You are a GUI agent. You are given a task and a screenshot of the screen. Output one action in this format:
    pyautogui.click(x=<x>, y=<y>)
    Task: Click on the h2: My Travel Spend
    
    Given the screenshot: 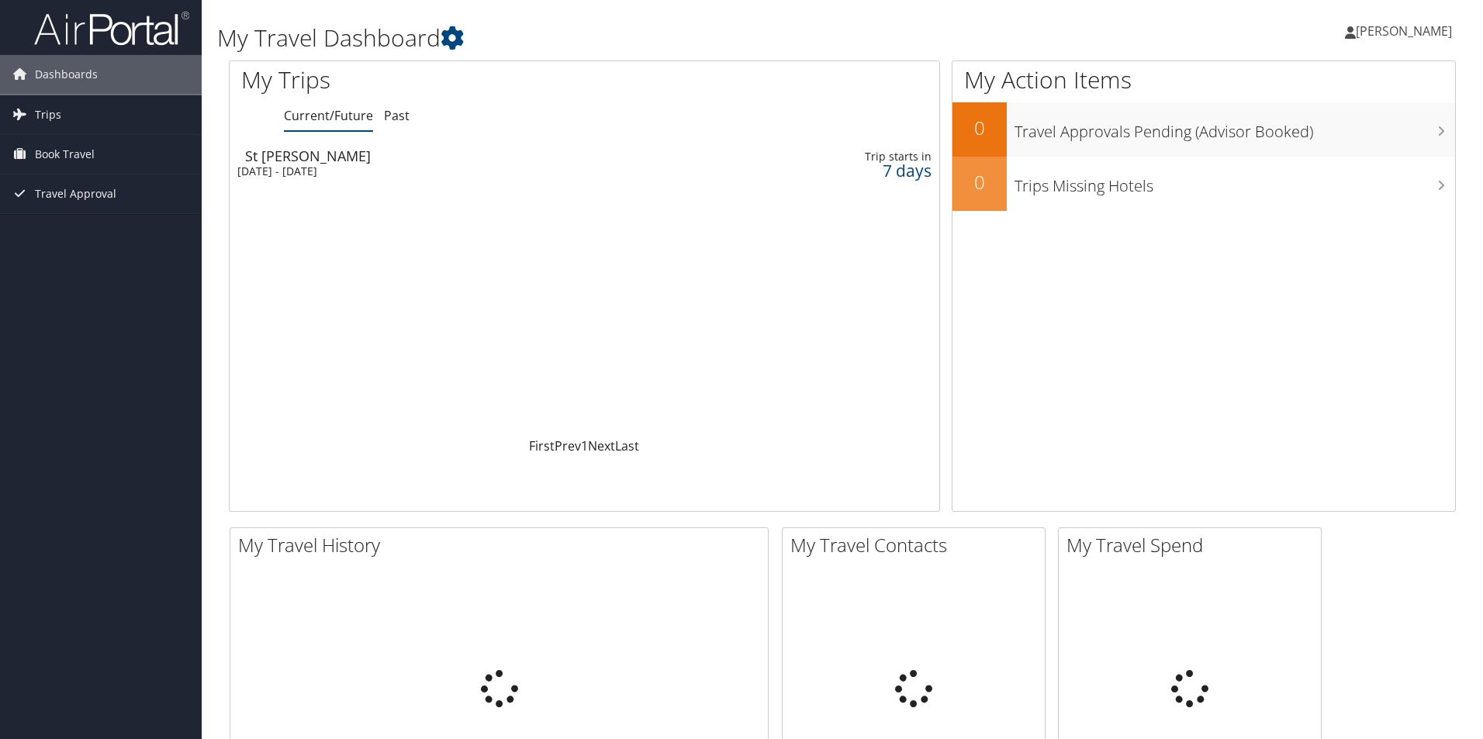 What is the action you would take?
    pyautogui.click(x=1194, y=545)
    